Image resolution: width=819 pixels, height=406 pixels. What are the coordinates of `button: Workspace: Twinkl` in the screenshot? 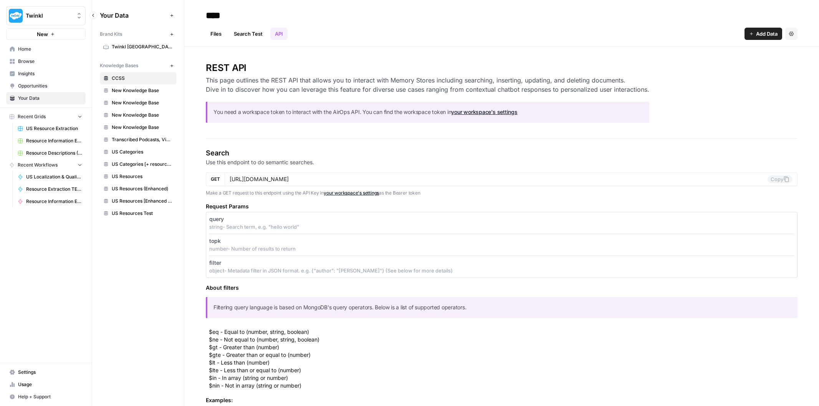 It's located at (46, 16).